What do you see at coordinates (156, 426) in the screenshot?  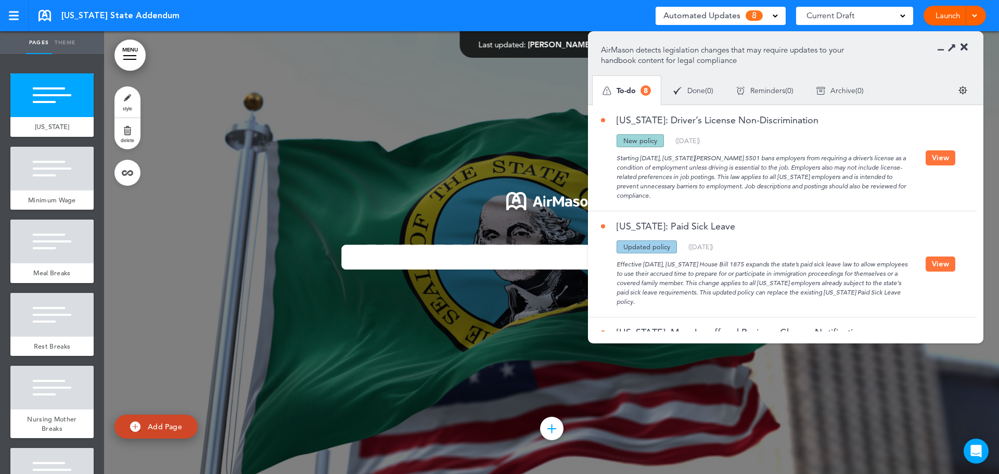 I see `a: Add Page` at bounding box center [156, 426].